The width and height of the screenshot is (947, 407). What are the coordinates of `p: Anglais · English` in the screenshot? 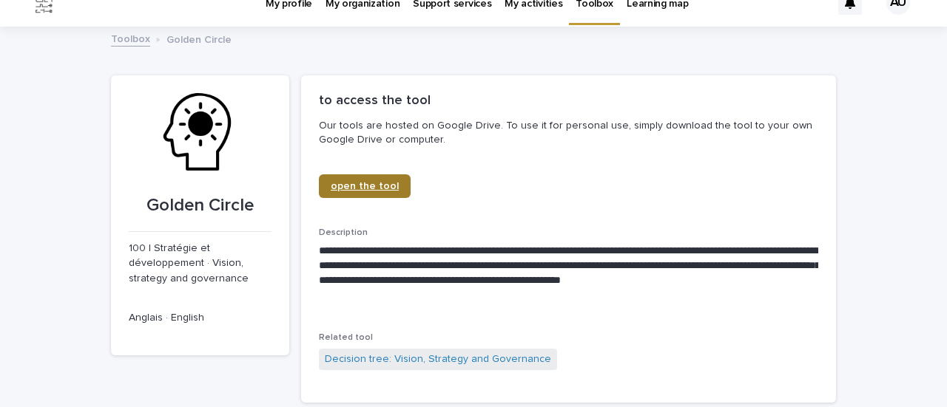 It's located at (200, 318).